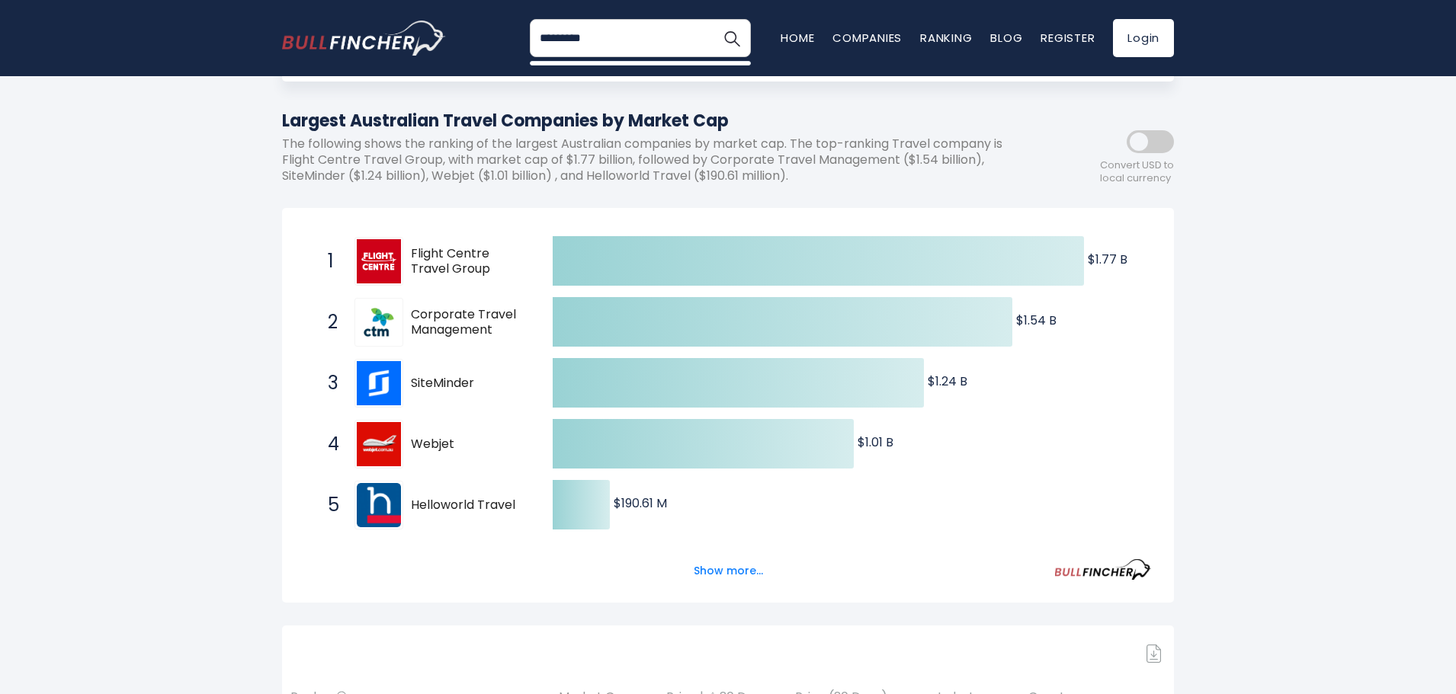  What do you see at coordinates (659, 120) in the screenshot?
I see `h1: Largest Australian Travel Companies by Market Cap` at bounding box center [659, 120].